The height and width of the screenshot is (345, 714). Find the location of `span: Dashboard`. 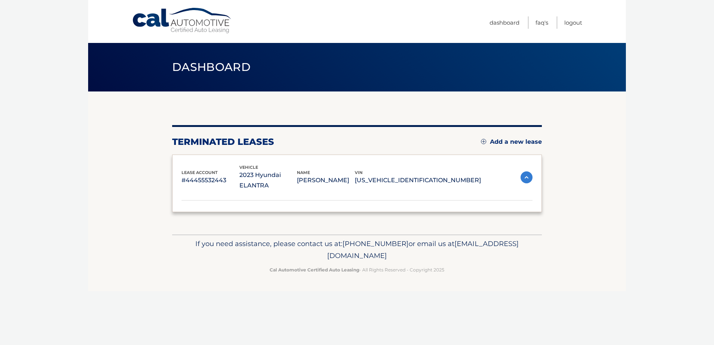

span: Dashboard is located at coordinates (211, 67).